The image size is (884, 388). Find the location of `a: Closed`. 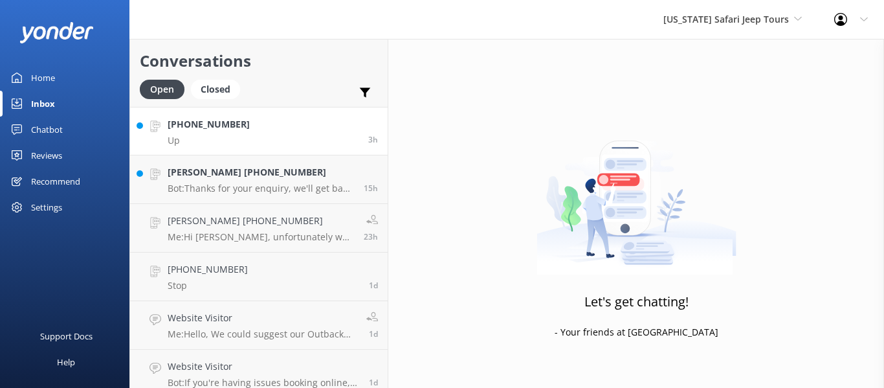

a: Closed is located at coordinates (219, 89).